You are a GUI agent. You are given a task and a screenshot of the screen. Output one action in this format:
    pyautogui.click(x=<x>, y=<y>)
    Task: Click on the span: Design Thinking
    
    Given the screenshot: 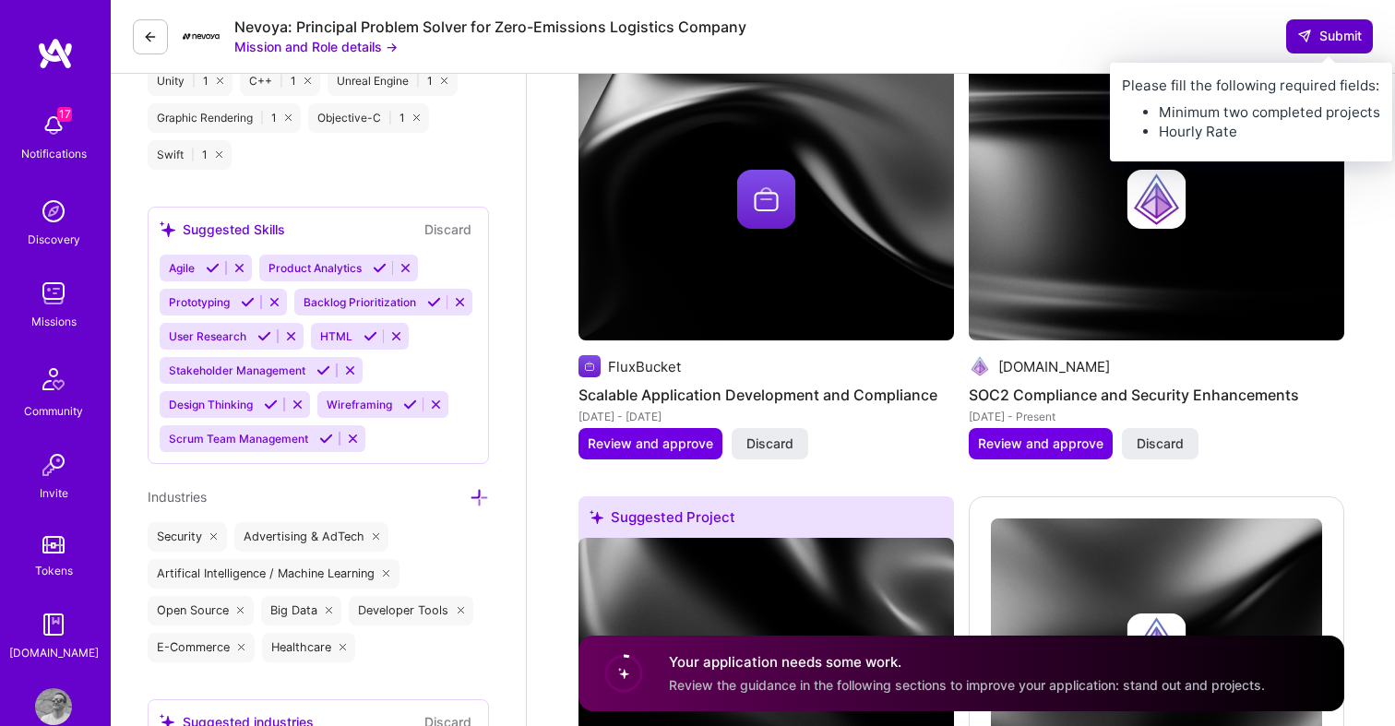 What is the action you would take?
    pyautogui.click(x=210, y=404)
    